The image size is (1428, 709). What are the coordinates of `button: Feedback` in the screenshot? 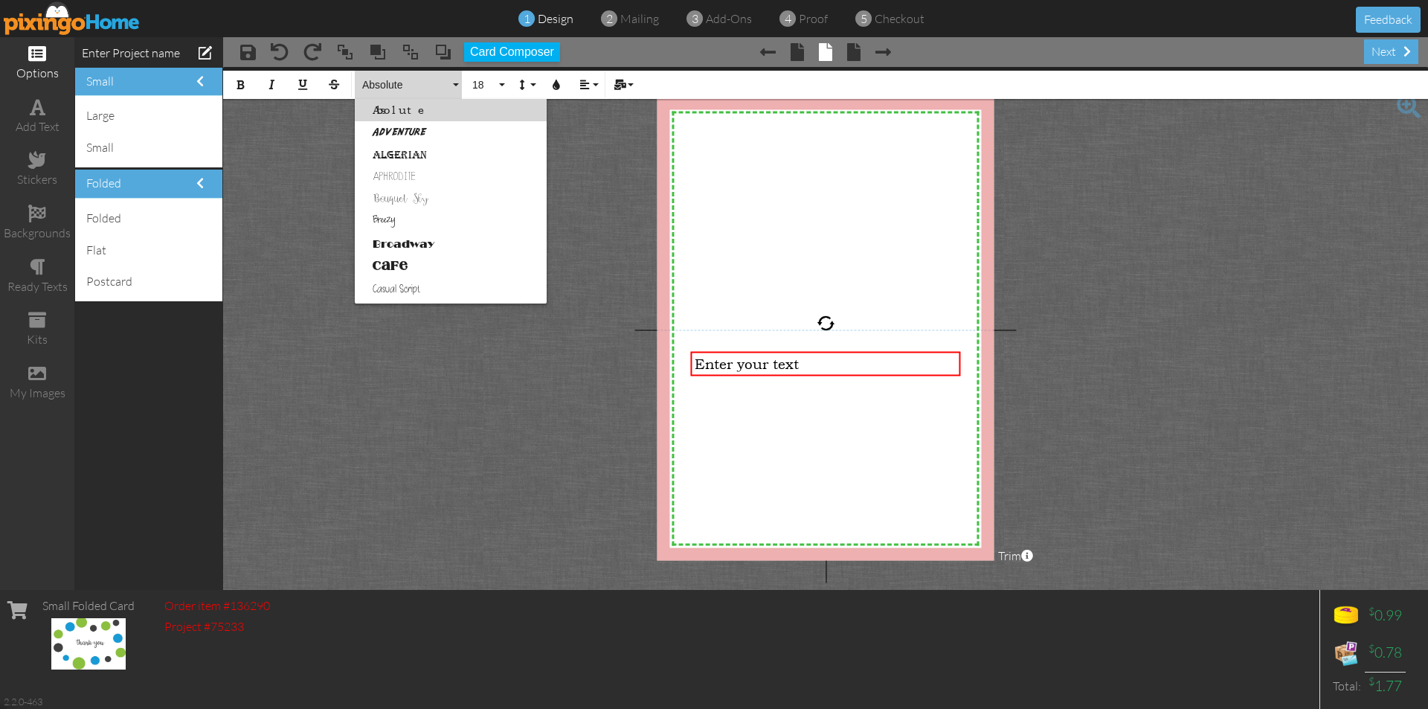 It's located at (1388, 19).